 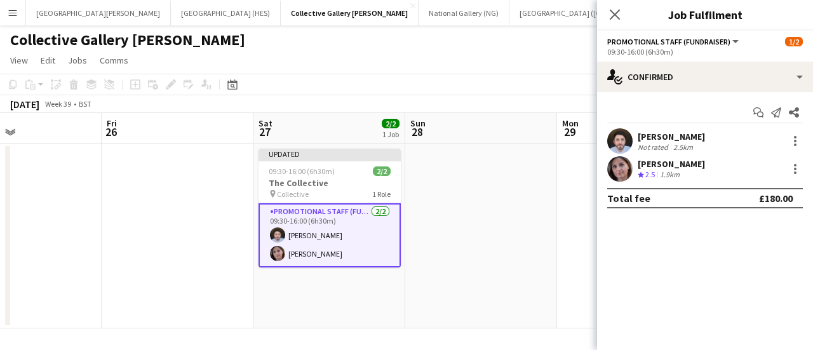 What do you see at coordinates (114, 60) in the screenshot?
I see `span: Comms` at bounding box center [114, 60].